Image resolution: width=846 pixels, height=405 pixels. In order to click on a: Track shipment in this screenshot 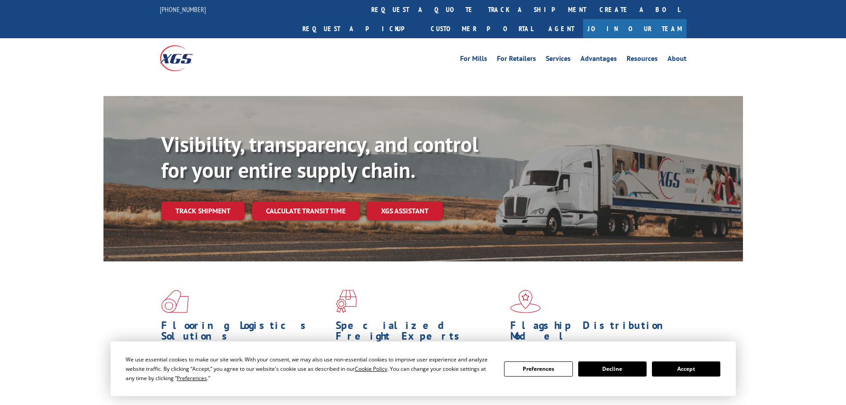, I will do `click(203, 210)`.